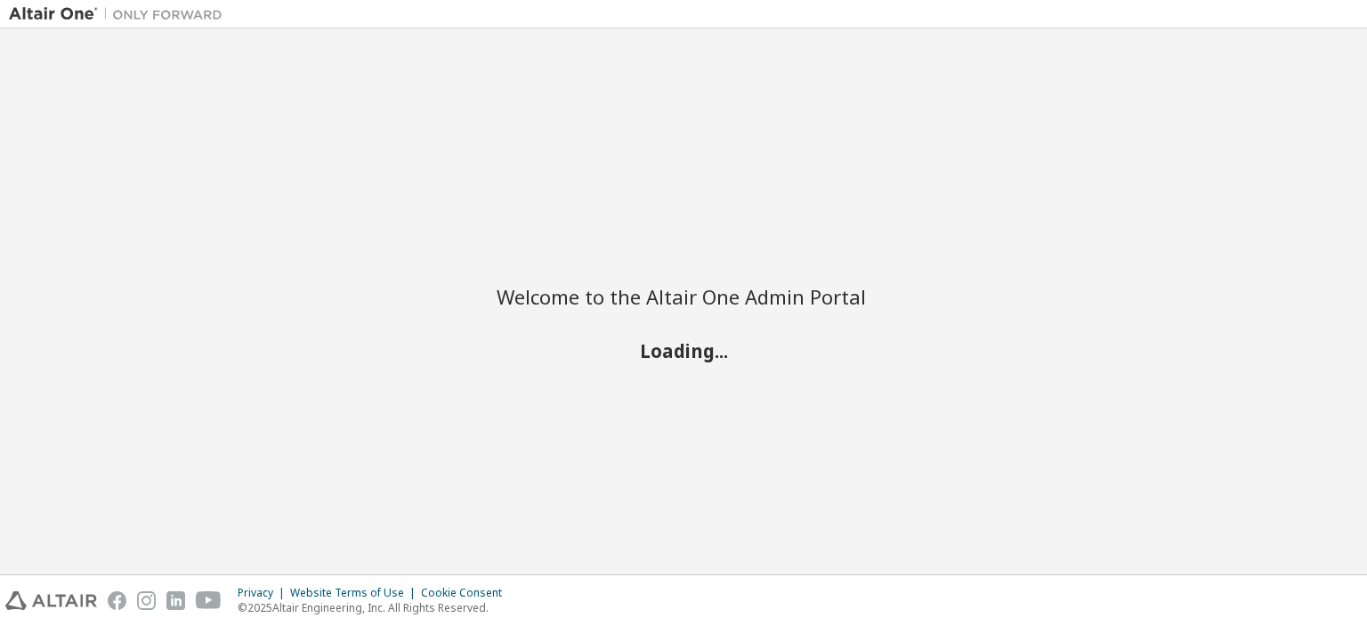 This screenshot has width=1367, height=626. What do you see at coordinates (208, 600) in the screenshot?
I see `img: youtube.svg` at bounding box center [208, 600].